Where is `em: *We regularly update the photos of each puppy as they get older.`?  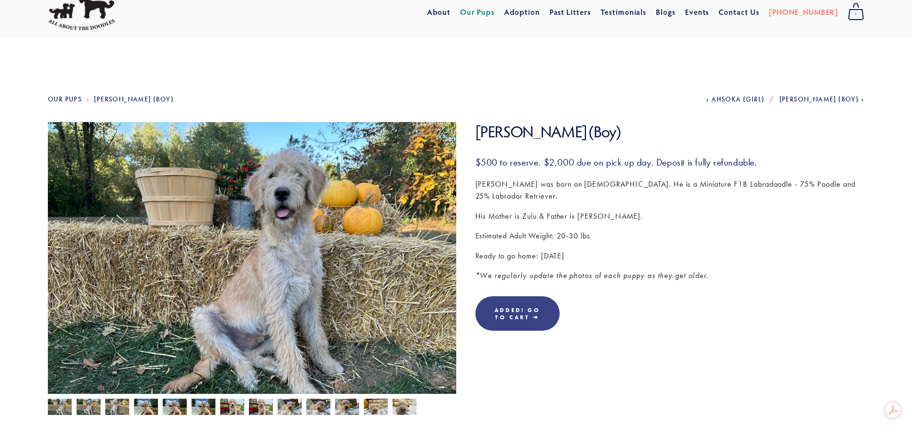 em: *We regularly update the photos of each puppy as they get older. is located at coordinates (592, 275).